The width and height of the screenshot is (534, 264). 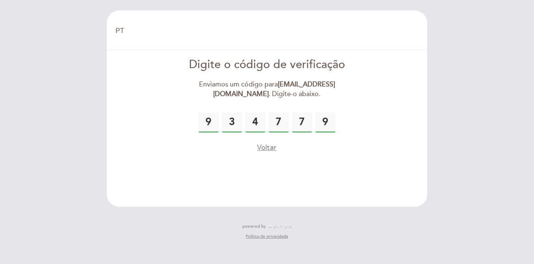 I want to click on a: powered by, so click(x=267, y=226).